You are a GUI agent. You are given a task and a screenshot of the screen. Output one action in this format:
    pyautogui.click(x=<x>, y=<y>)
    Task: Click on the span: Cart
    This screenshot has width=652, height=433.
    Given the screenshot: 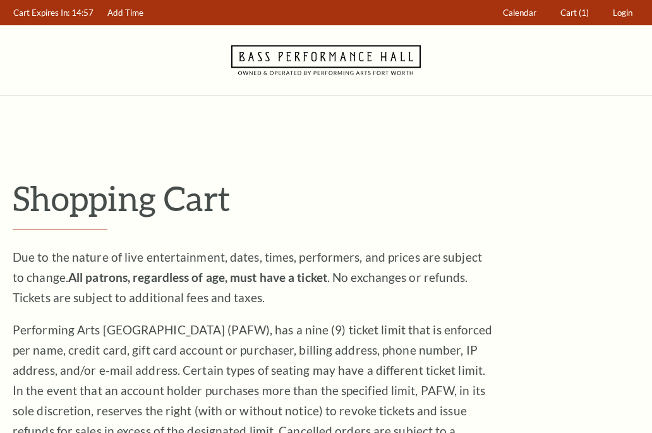 What is the action you would take?
    pyautogui.click(x=569, y=13)
    